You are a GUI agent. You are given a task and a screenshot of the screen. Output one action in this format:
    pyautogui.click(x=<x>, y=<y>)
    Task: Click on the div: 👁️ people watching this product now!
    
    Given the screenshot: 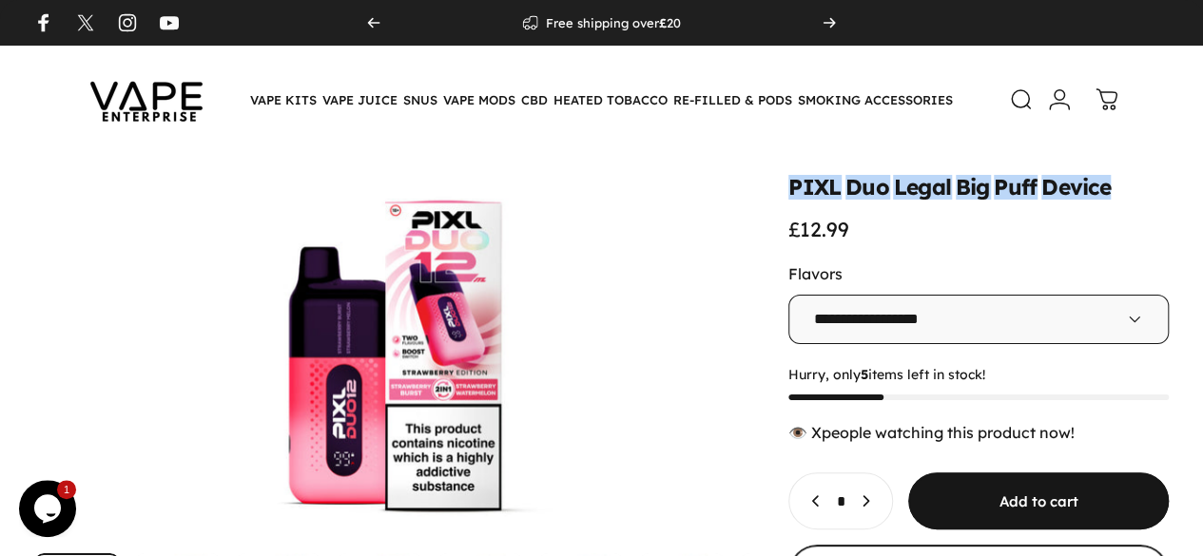 What is the action you would take?
    pyautogui.click(x=979, y=433)
    